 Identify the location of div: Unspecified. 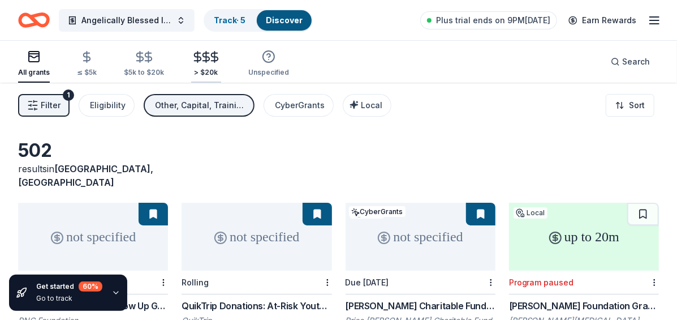
(269, 72).